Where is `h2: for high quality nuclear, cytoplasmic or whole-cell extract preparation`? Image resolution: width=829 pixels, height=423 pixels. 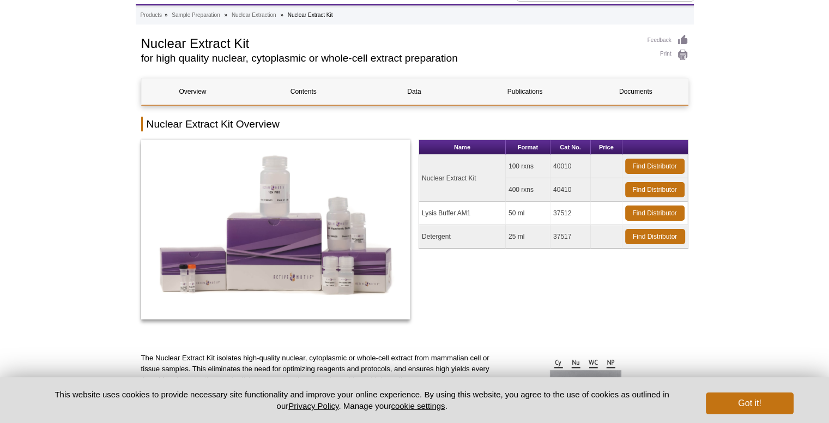
h2: for high quality nuclear, cytoplasmic or whole-cell extract preparation is located at coordinates (389, 58).